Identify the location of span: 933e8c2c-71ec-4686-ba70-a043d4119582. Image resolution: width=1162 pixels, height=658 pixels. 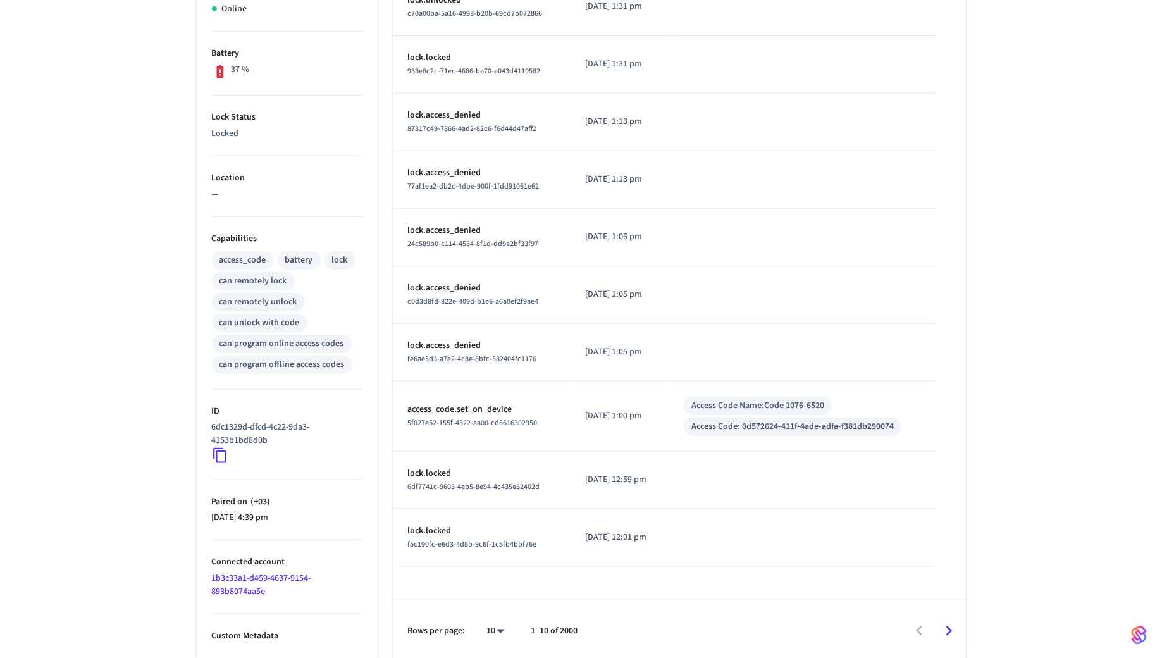
(474, 71).